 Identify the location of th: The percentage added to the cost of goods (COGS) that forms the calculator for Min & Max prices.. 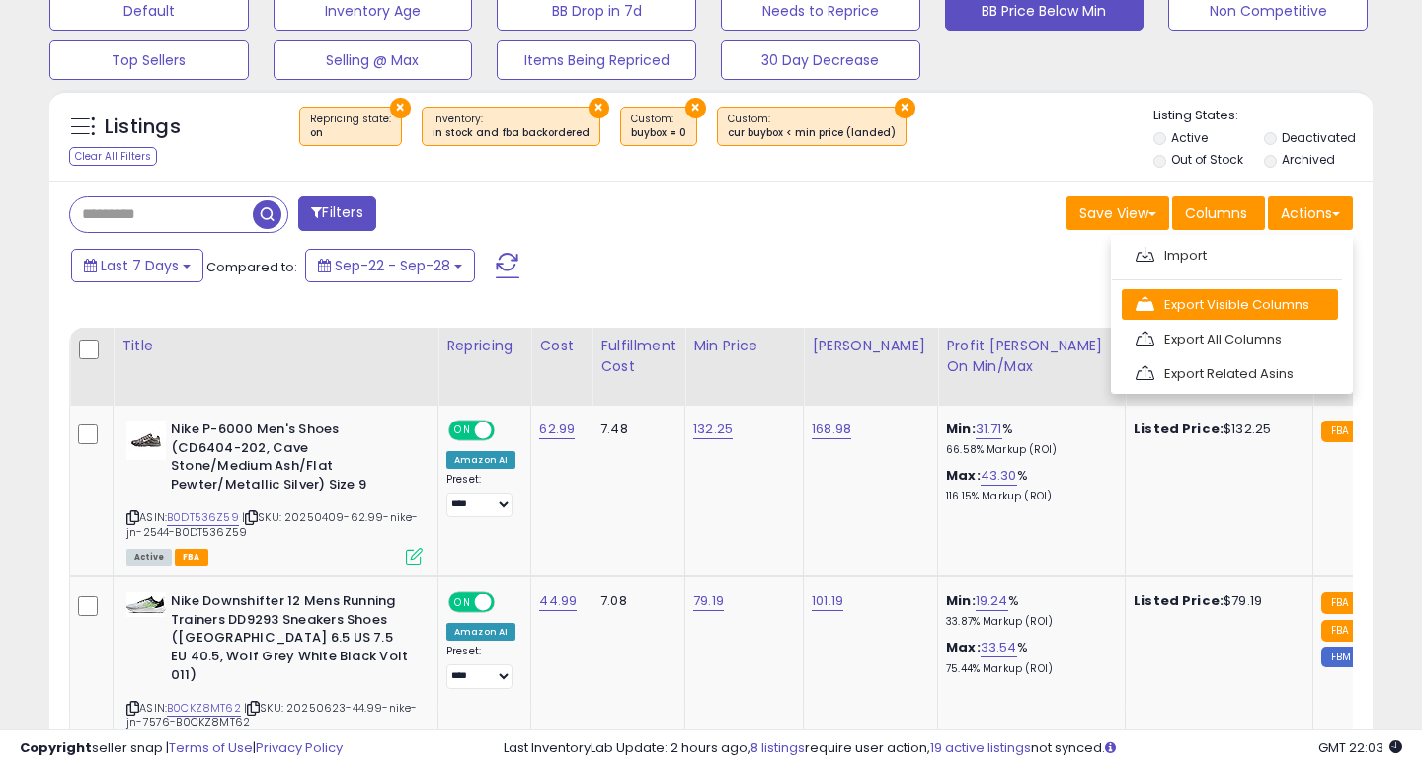
(1032, 366).